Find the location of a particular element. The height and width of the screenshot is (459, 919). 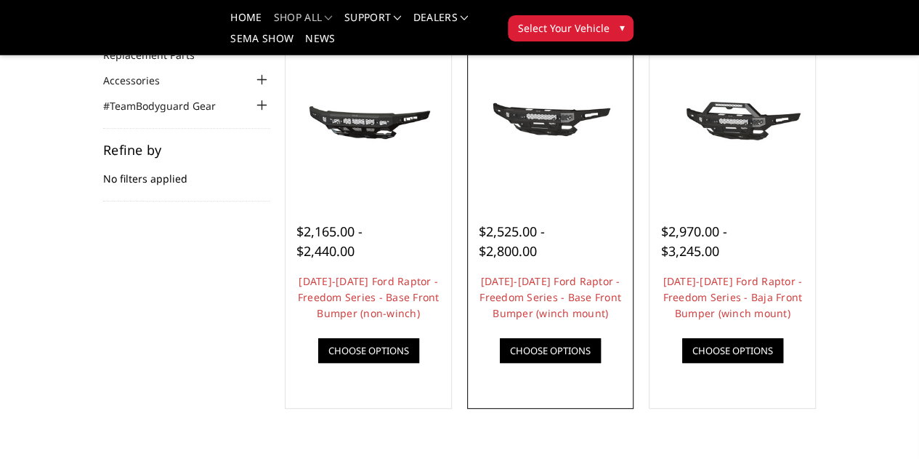

a: 2021-2025 Ford Raptor - Freedom Series - Baja Front Bumper (winch mount) 2021-2025 Ford Raptor - ... is located at coordinates (733, 120).